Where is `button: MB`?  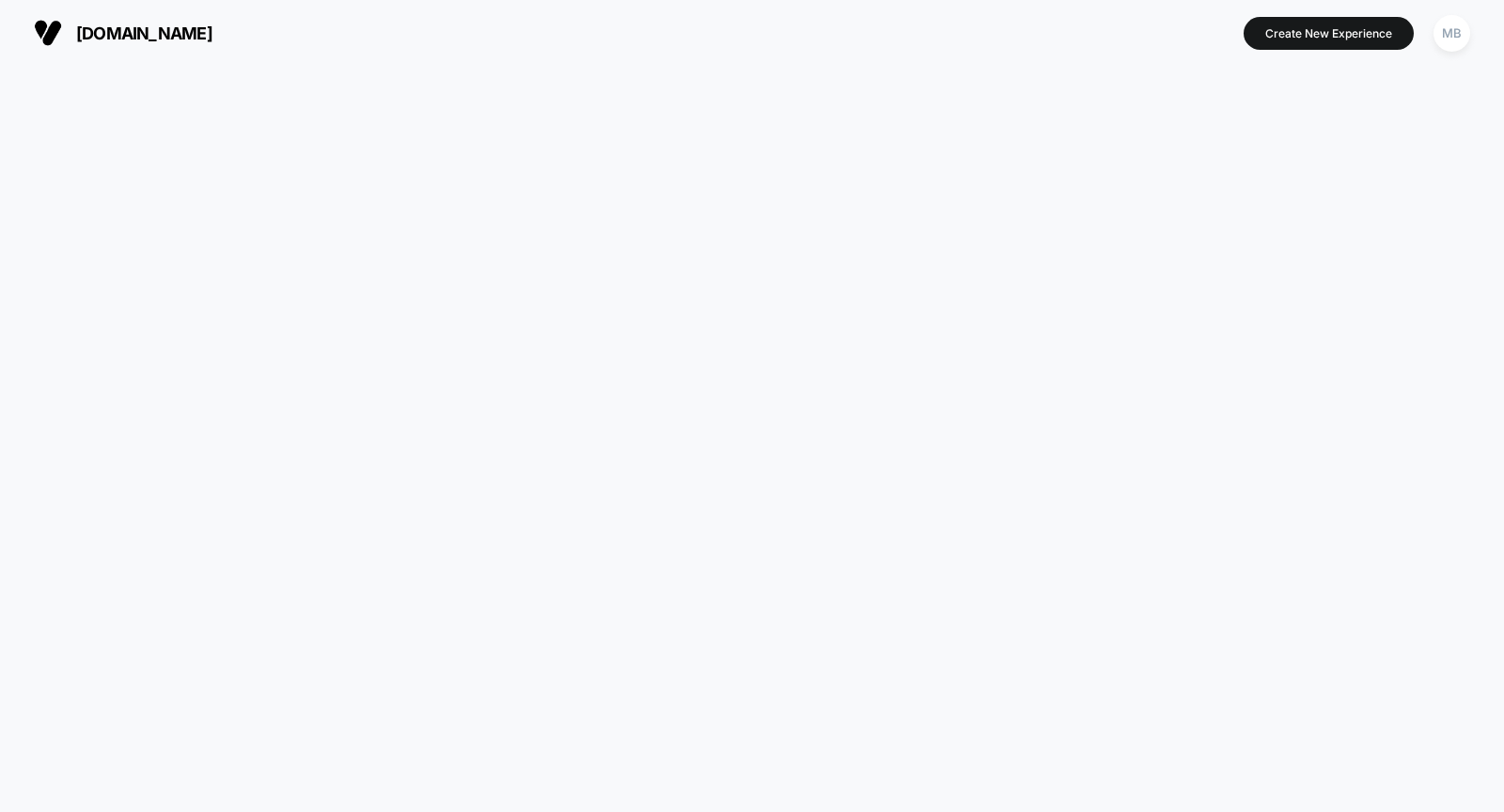
button: MB is located at coordinates (1451, 33).